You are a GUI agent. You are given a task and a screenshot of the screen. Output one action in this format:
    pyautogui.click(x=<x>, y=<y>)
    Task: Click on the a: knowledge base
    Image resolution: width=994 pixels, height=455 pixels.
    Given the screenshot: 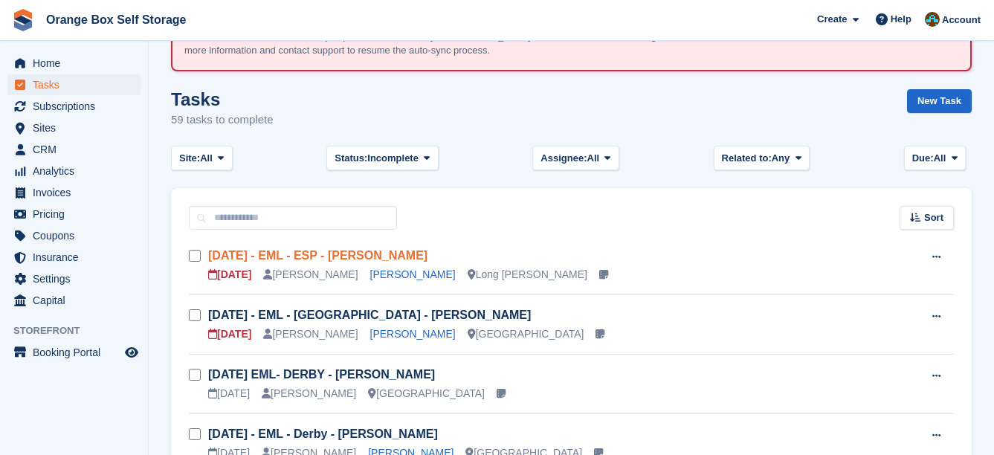 What is the action you would take?
    pyautogui.click(x=649, y=36)
    